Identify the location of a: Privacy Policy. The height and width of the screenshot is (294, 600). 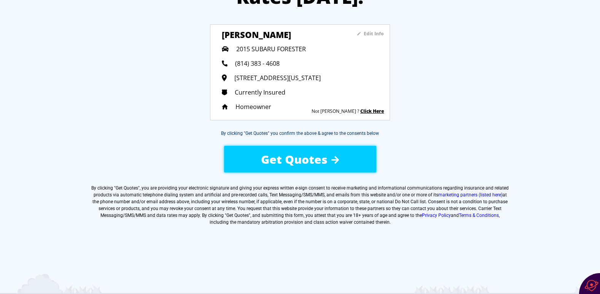
(436, 216).